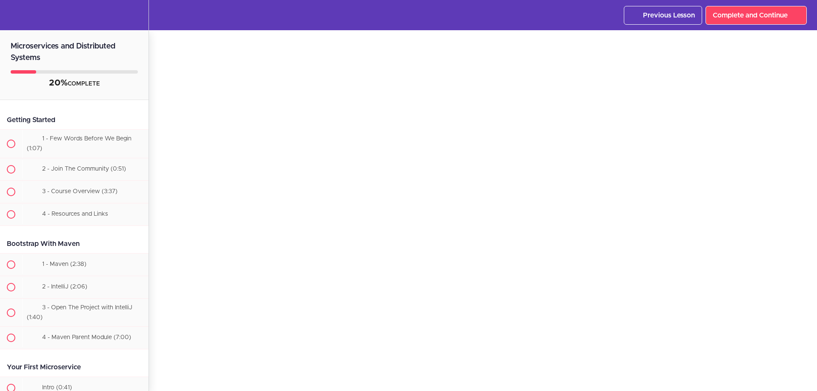 The height and width of the screenshot is (391, 817). I want to click on span: 2 - Join The Community (0:51), so click(84, 169).